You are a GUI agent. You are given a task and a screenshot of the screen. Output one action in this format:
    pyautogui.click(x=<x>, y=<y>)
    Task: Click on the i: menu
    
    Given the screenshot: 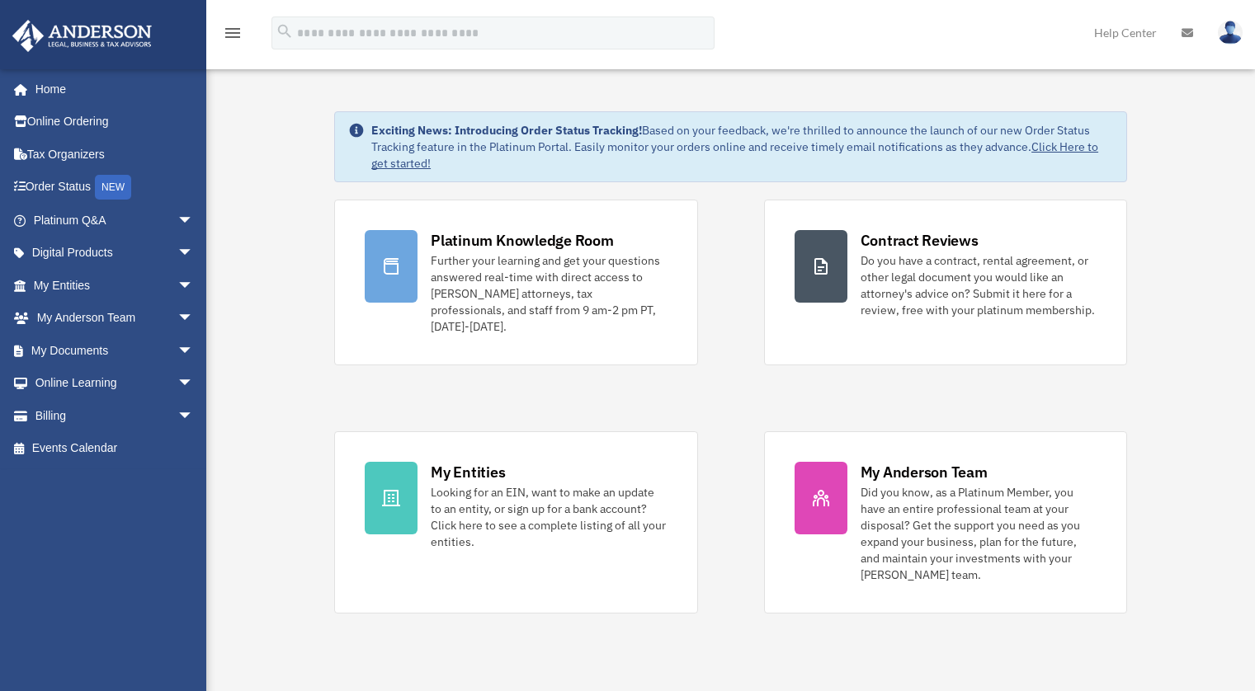 What is the action you would take?
    pyautogui.click(x=233, y=33)
    